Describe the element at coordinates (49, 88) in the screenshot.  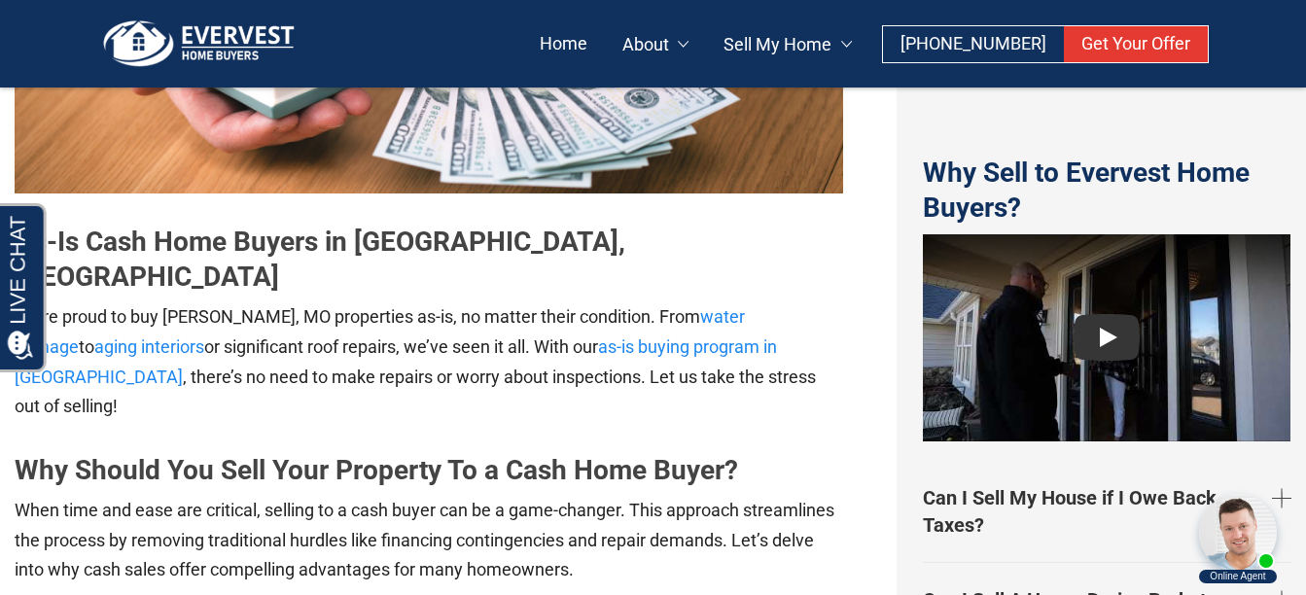
I see `div: Online Agent` at that location.